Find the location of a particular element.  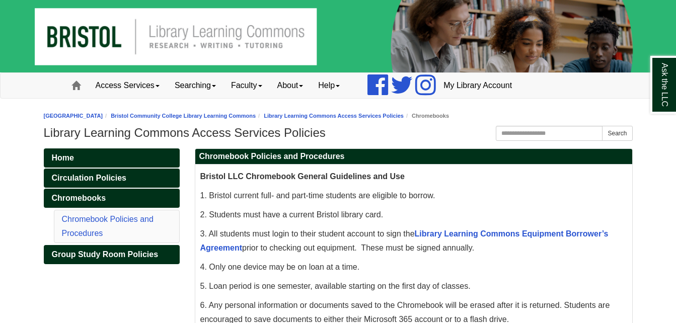

nav: breadcrumb is located at coordinates (338, 116).